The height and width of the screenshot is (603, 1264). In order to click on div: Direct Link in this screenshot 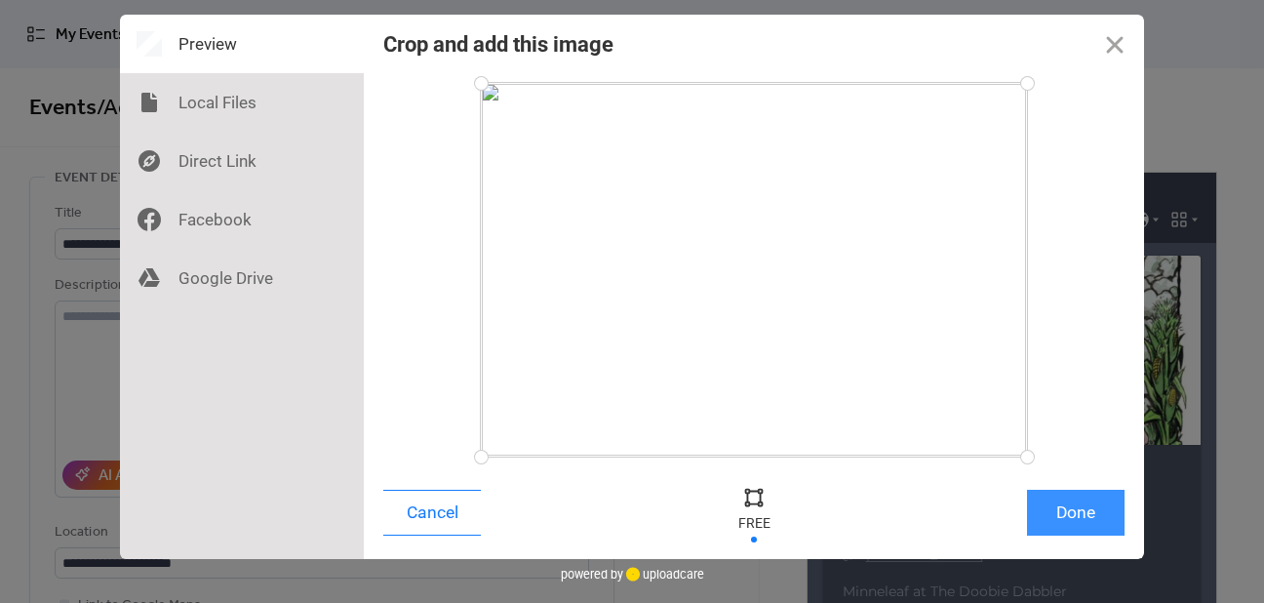, I will do `click(242, 161)`.